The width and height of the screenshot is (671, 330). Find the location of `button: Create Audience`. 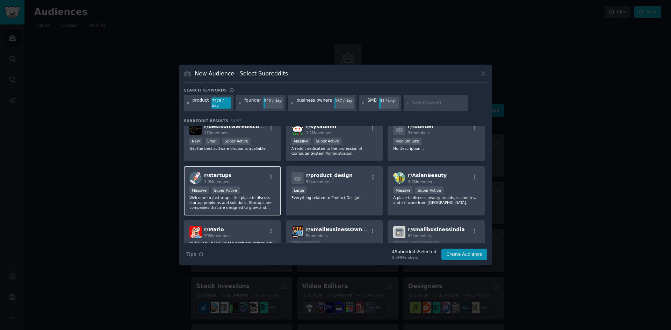

button: Create Audience is located at coordinates (465, 255).